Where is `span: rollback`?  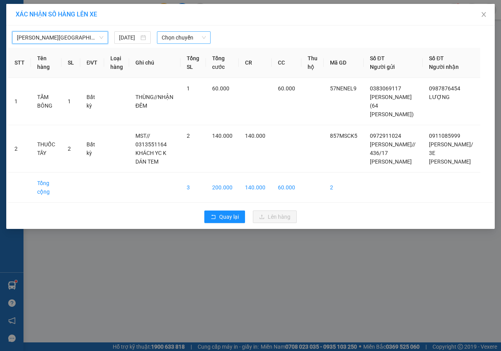 span: rollback is located at coordinates (213, 217).